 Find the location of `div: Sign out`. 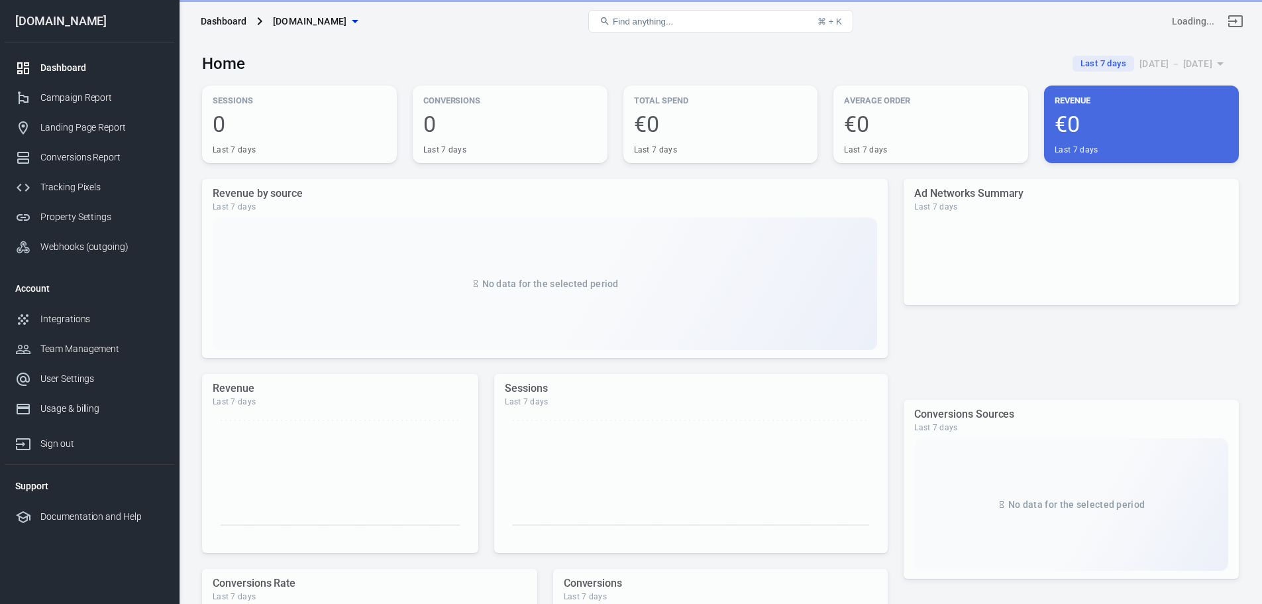

div: Sign out is located at coordinates (102, 443).